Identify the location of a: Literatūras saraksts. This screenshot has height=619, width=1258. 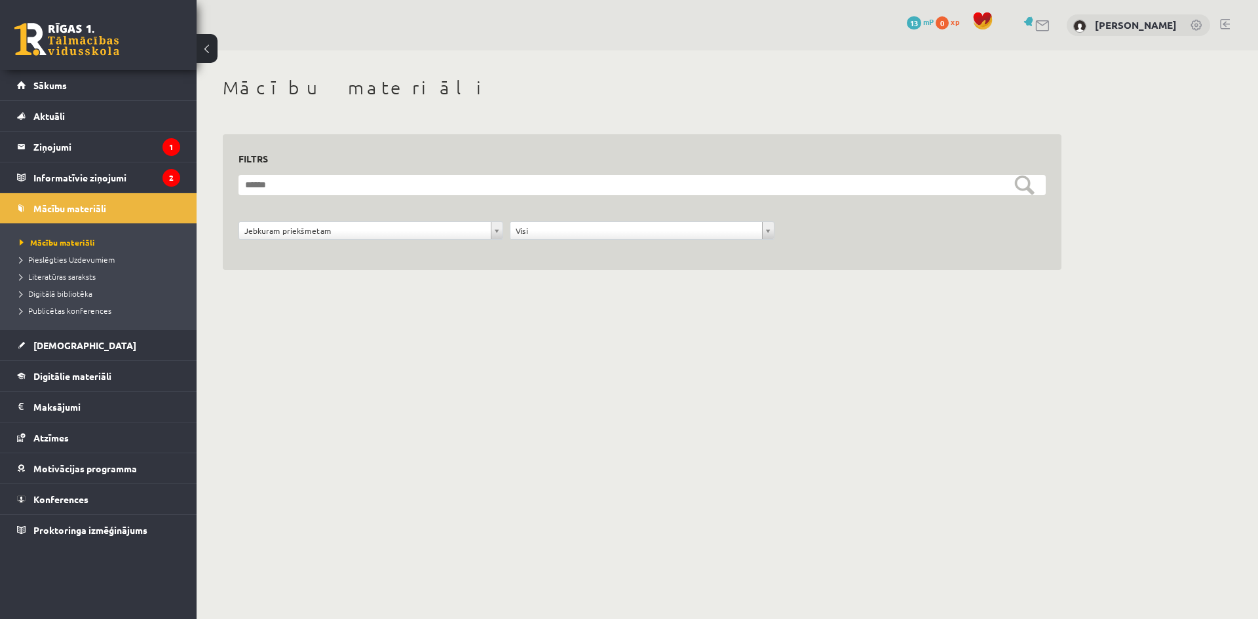
(102, 276).